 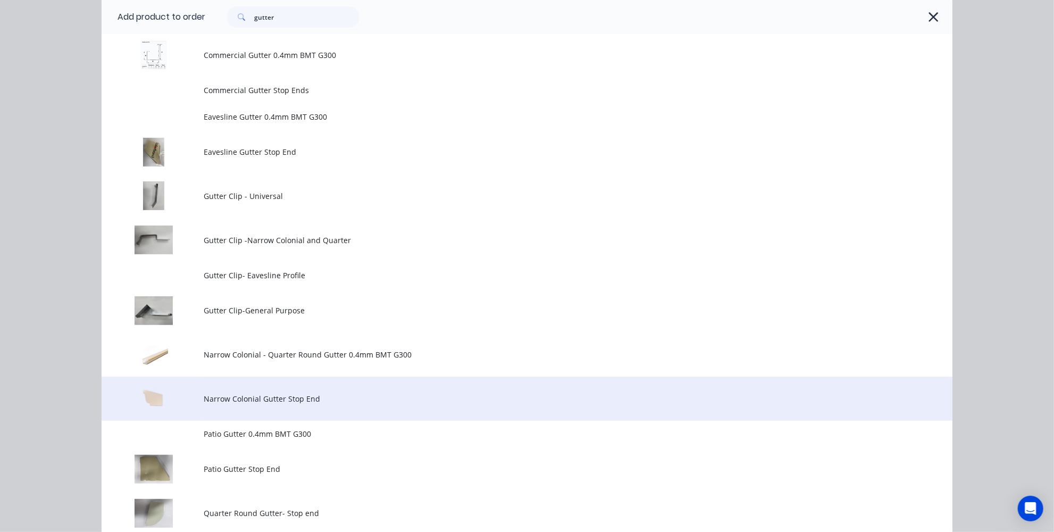 What do you see at coordinates (503, 116) in the screenshot?
I see `span: Eavesline Gutter 0.4mm BMT G300` at bounding box center [503, 116].